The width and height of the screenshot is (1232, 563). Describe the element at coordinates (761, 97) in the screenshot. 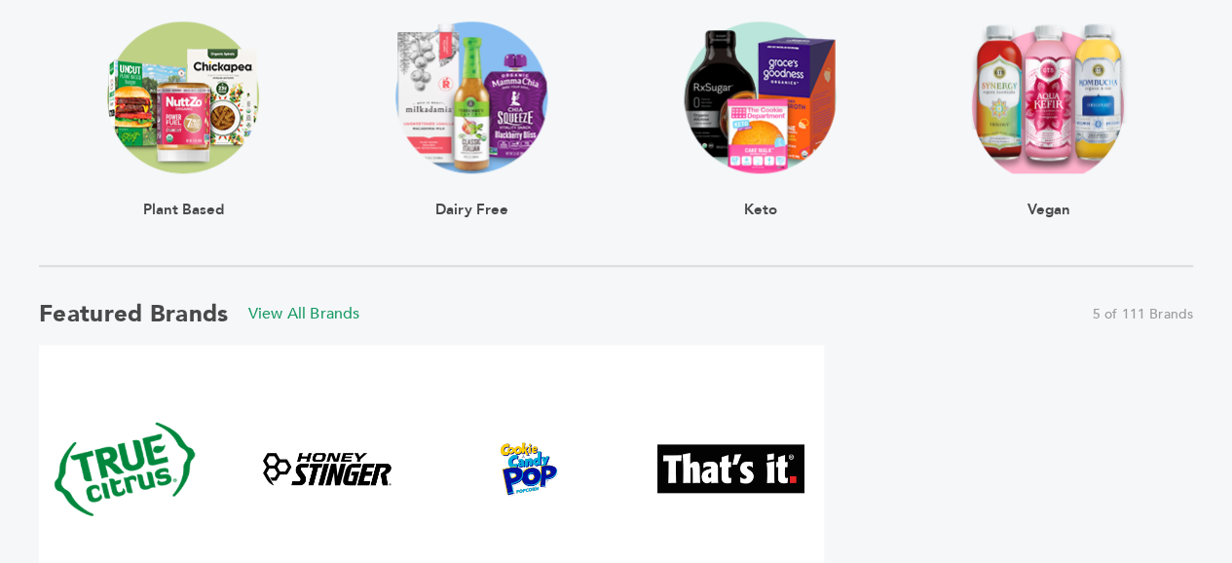

I see `img: claim_ketogenic Trending Image` at that location.